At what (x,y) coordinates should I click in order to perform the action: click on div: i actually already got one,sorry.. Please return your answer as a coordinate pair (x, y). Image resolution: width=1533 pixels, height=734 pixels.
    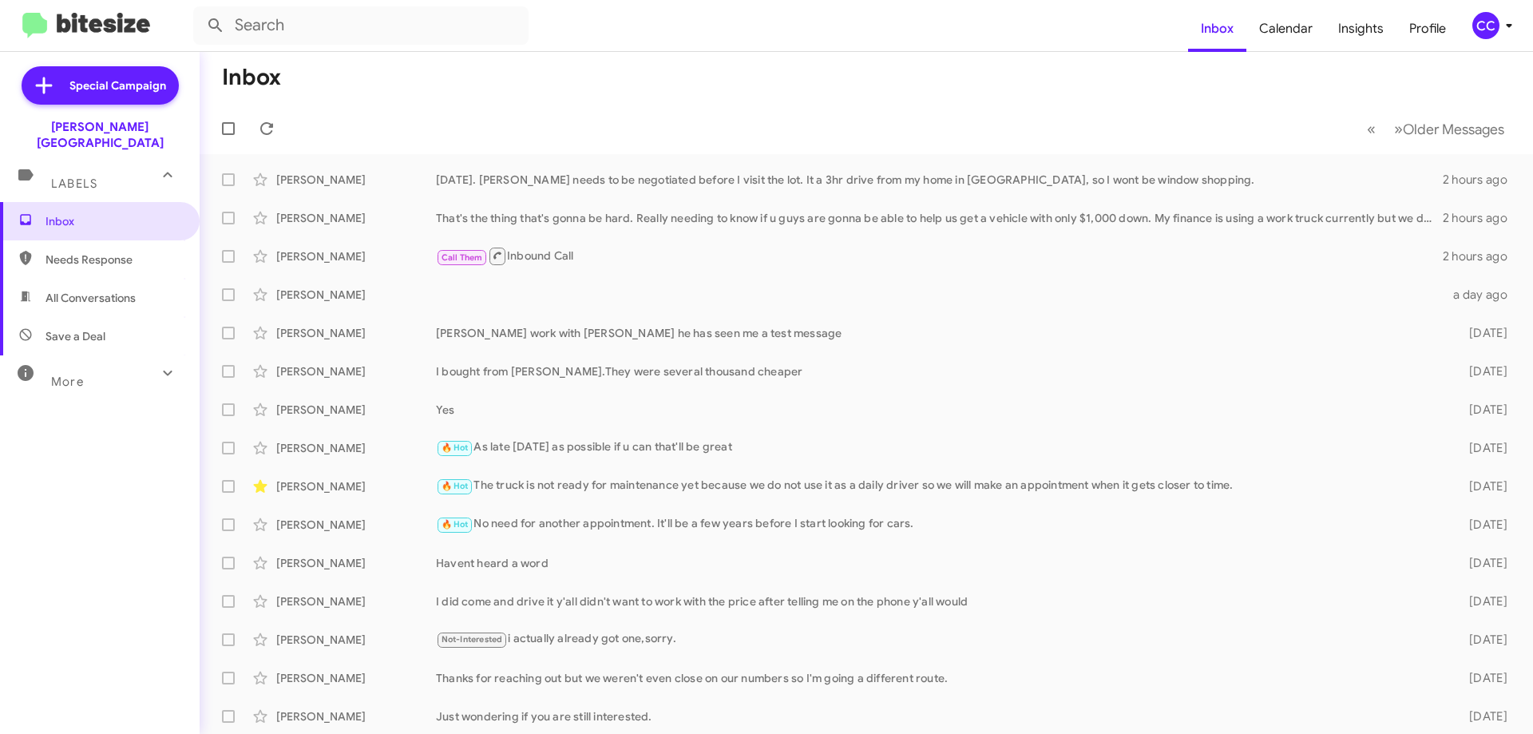
    Looking at the image, I should click on (940, 639).